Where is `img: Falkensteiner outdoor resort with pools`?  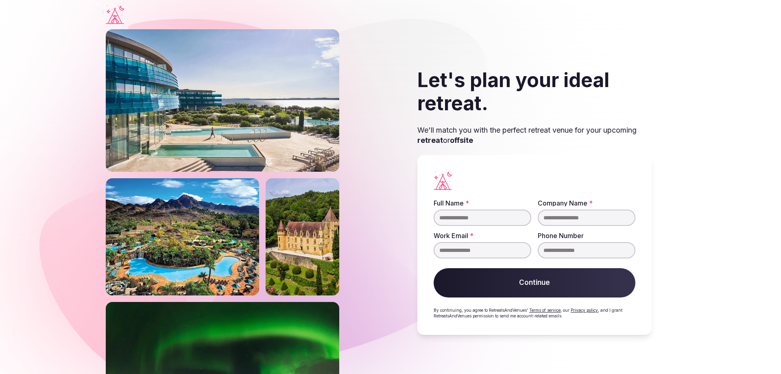 img: Falkensteiner outdoor resort with pools is located at coordinates (223, 101).